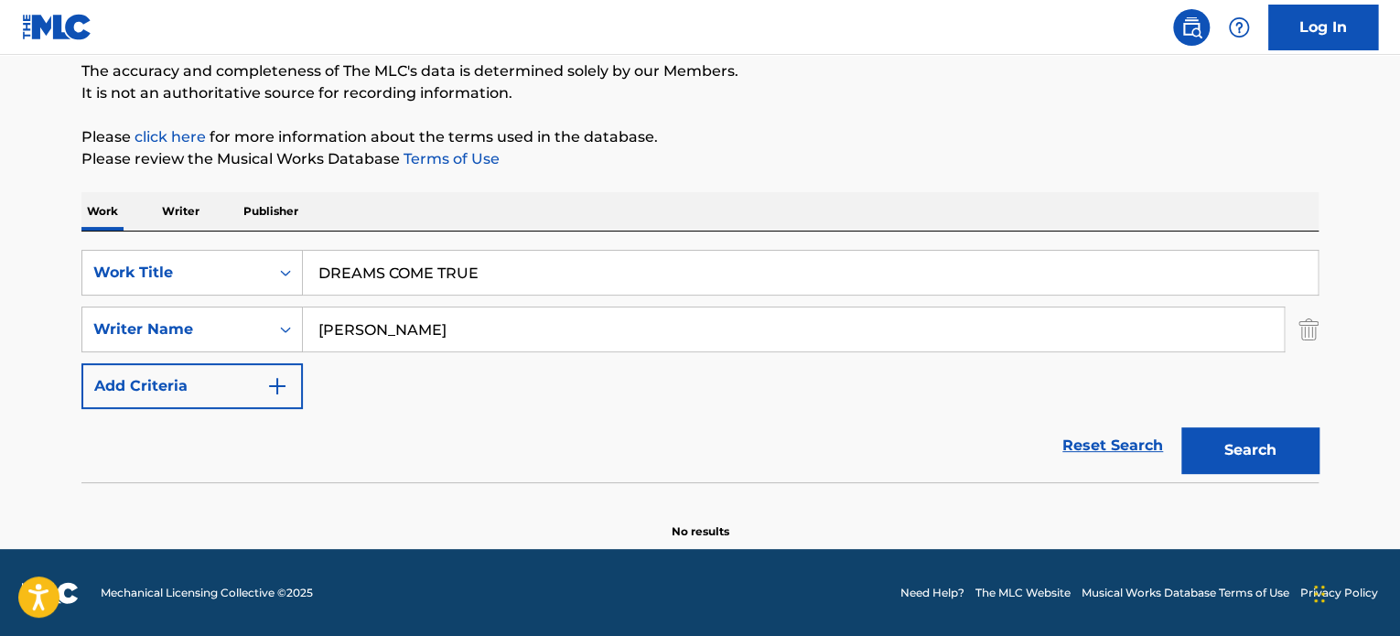 This screenshot has width=1400, height=636. What do you see at coordinates (1239, 27) in the screenshot?
I see `img: help` at bounding box center [1239, 27].